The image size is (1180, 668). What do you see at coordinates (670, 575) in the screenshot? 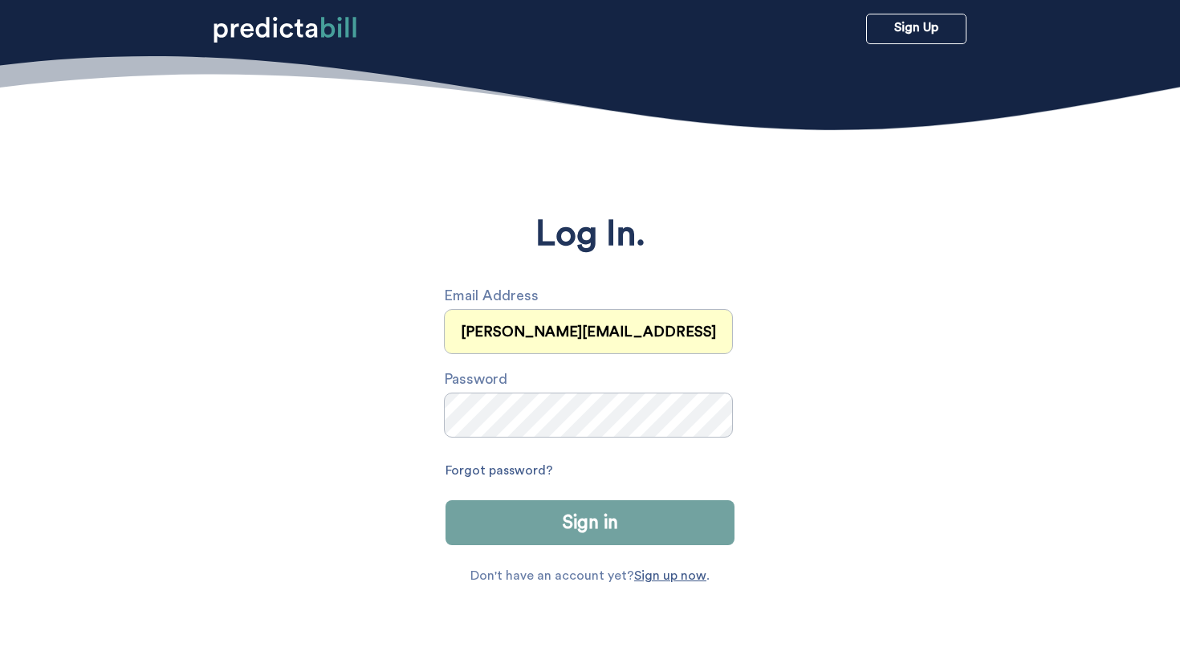
I see `a: Sign up now` at bounding box center [670, 575].